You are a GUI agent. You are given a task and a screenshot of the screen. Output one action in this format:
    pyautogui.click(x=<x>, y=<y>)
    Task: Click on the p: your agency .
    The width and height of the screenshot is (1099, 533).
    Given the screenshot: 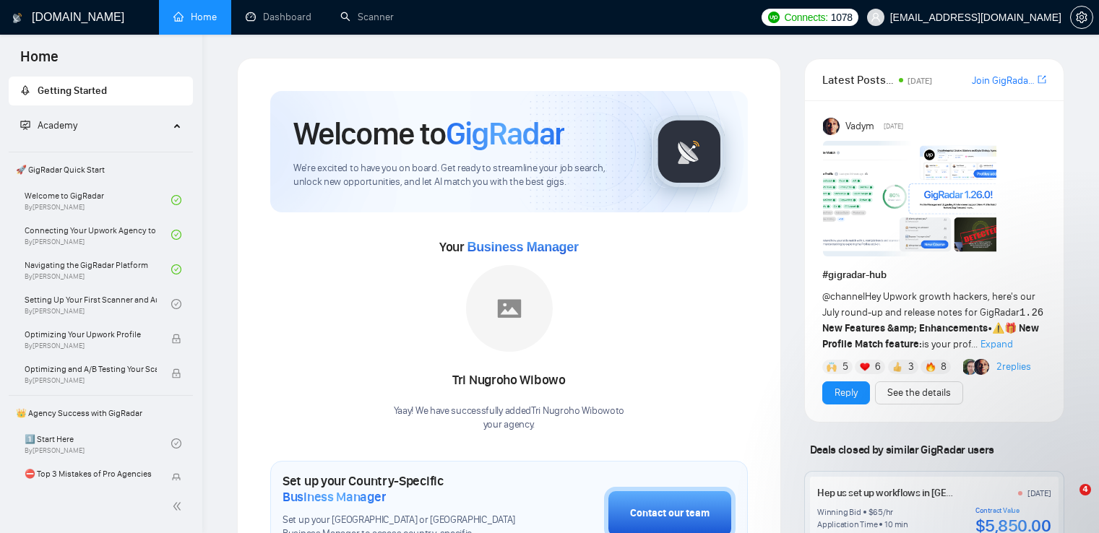 What is the action you would take?
    pyautogui.click(x=509, y=425)
    